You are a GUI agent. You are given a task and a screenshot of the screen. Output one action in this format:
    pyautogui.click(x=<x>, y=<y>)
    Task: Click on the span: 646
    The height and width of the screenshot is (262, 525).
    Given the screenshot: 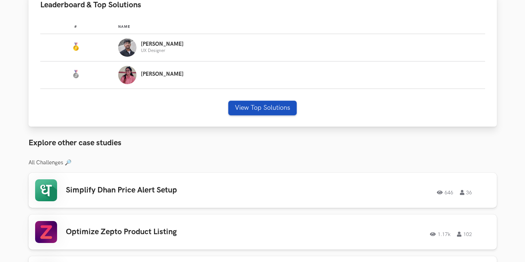 What is the action you would take?
    pyautogui.click(x=445, y=192)
    